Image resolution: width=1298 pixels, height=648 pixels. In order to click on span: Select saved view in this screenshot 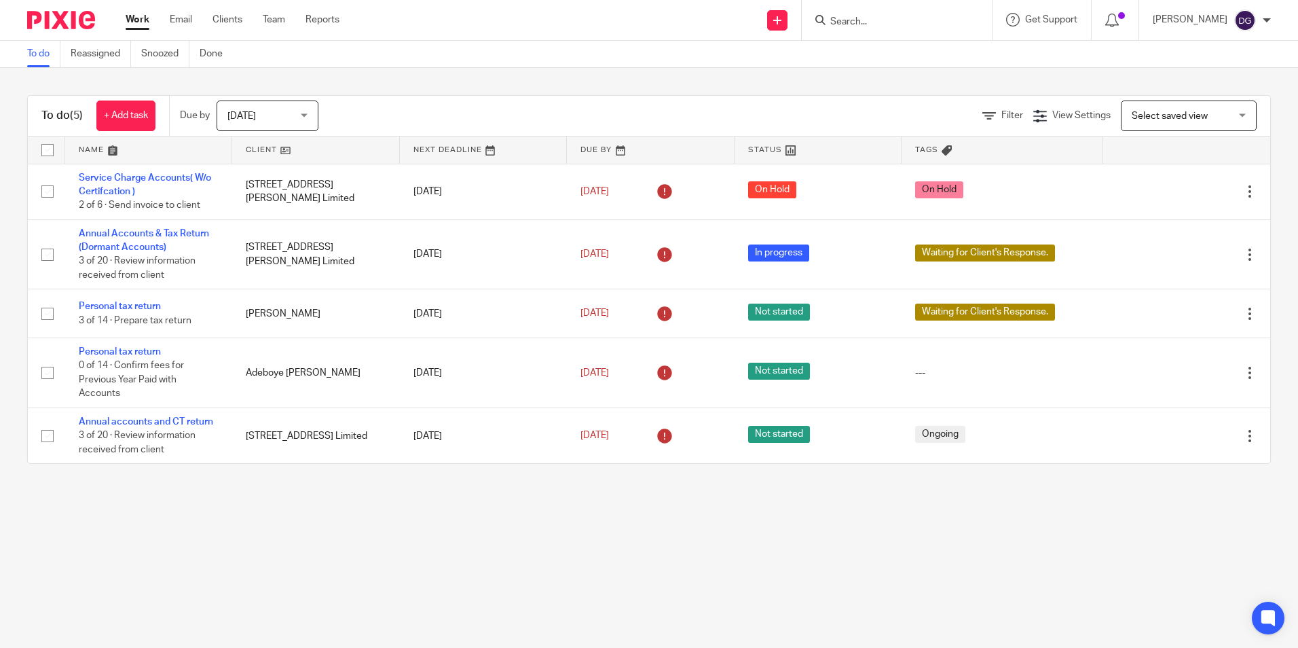, I will do `click(1170, 116)`.